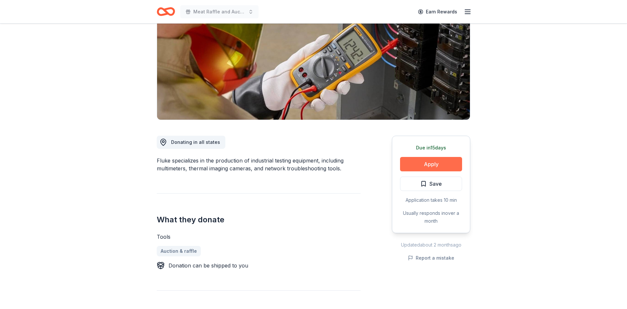 The height and width of the screenshot is (309, 627). Describe the element at coordinates (259, 219) in the screenshot. I see `h2: What they donate` at that location.